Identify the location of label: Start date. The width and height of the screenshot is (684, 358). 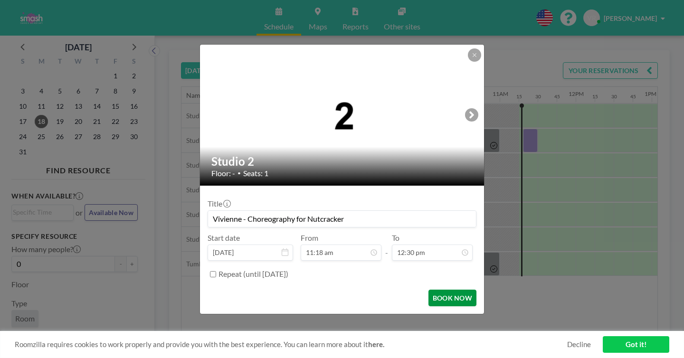
(224, 238).